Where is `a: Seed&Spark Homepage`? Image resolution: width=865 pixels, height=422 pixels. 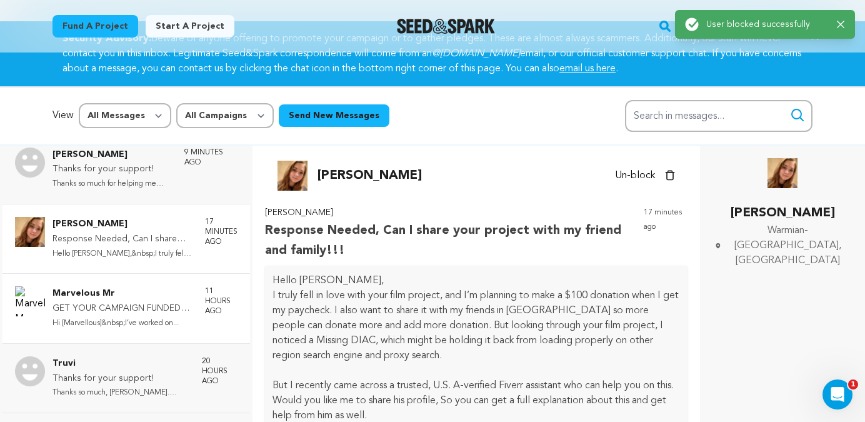 a: Seed&Spark Homepage is located at coordinates (446, 26).